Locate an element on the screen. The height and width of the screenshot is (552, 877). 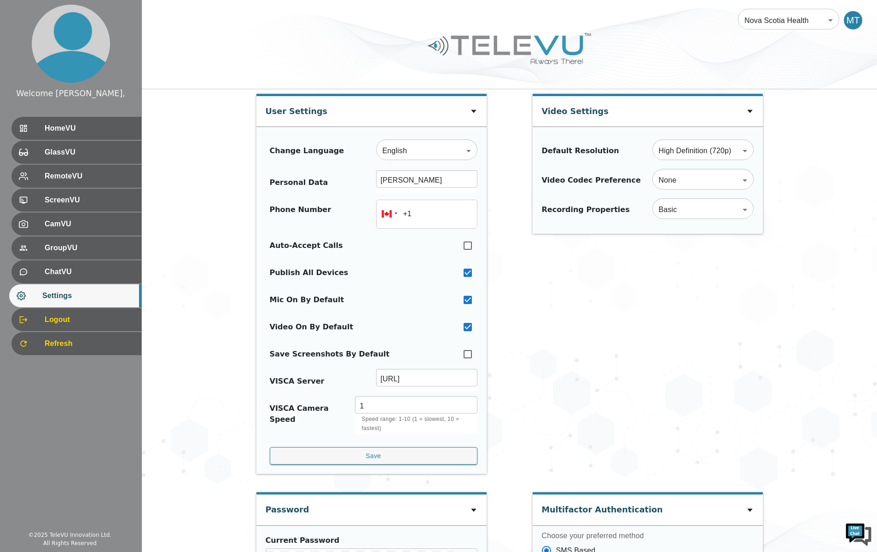
div: VISCA Camera Speed is located at coordinates (310, 416).